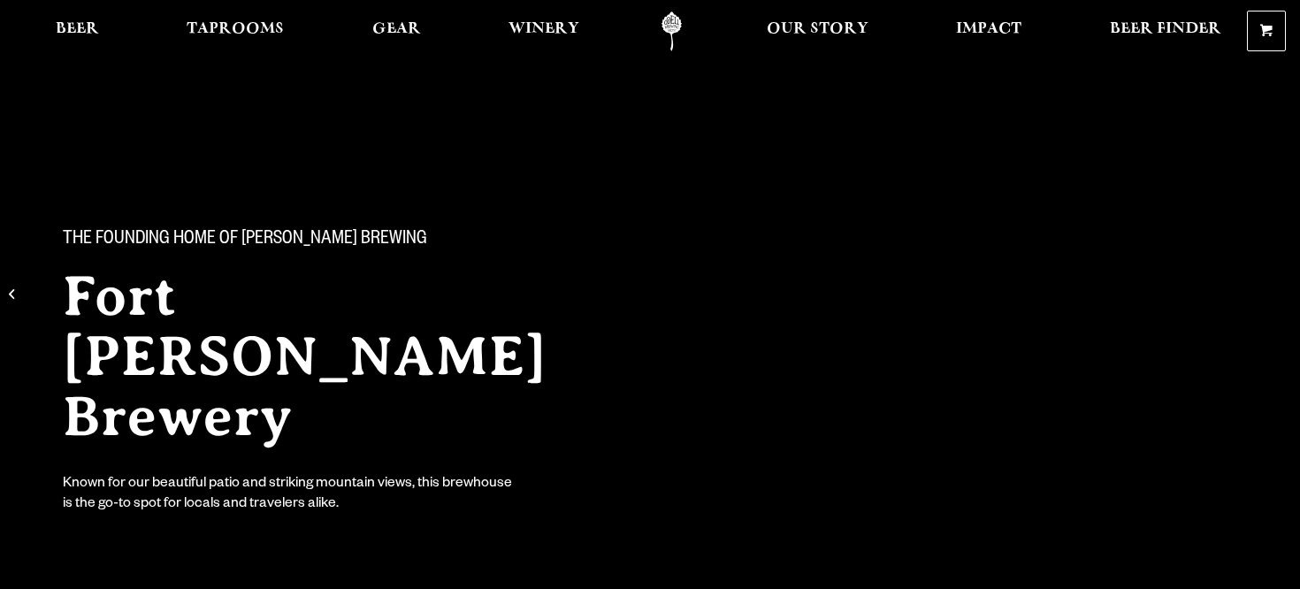 The image size is (1300, 589). What do you see at coordinates (989, 29) in the screenshot?
I see `span: Impact` at bounding box center [989, 29].